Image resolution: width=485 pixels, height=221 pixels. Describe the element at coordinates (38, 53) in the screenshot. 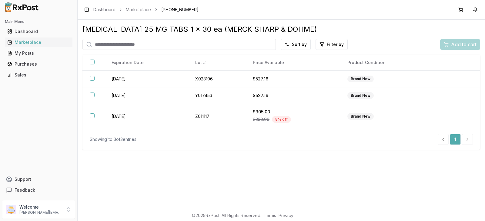

I see `button: My Posts` at that location.